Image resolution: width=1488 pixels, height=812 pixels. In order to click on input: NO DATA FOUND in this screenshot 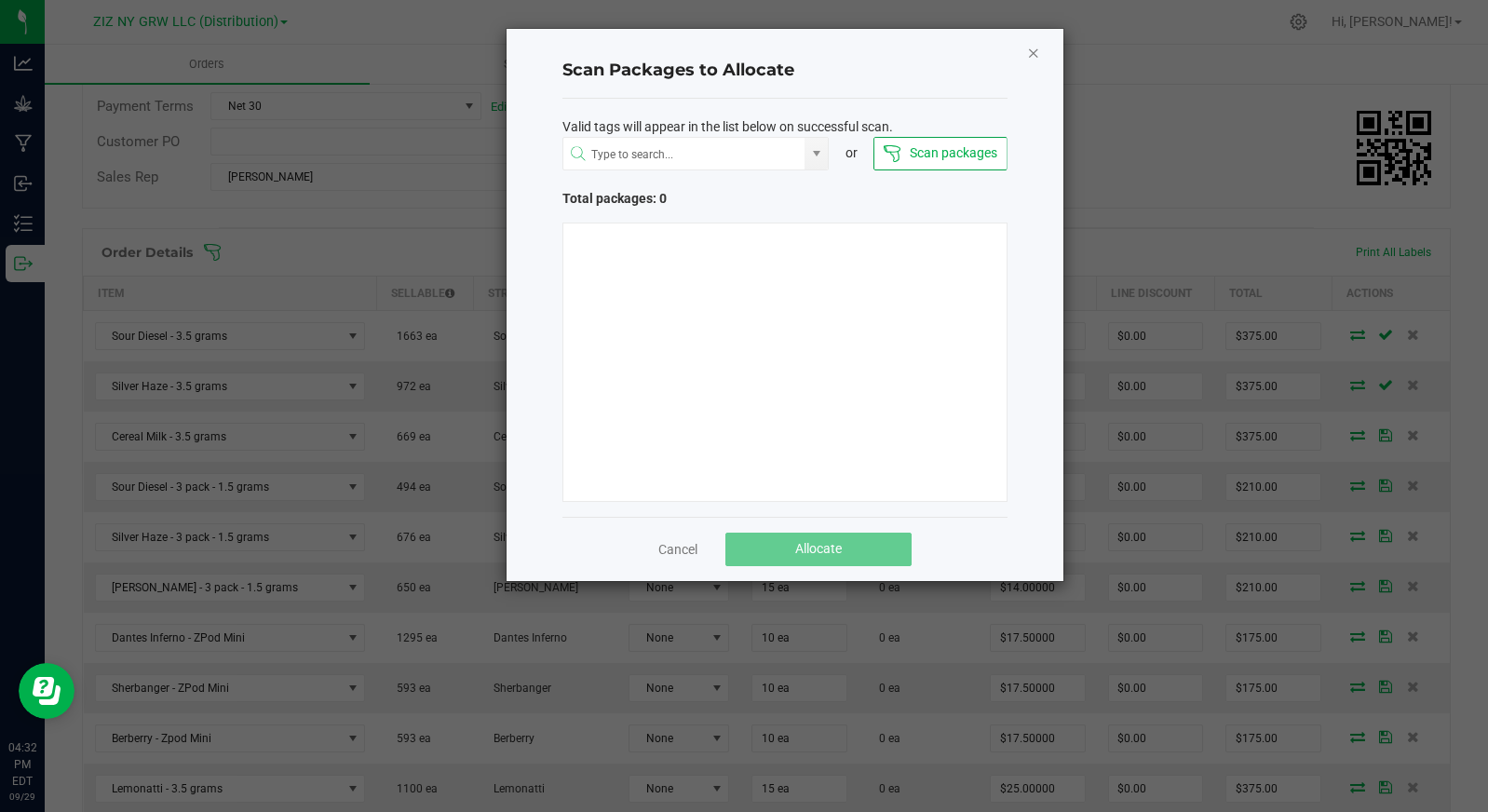, I will do `click(685, 154)`.